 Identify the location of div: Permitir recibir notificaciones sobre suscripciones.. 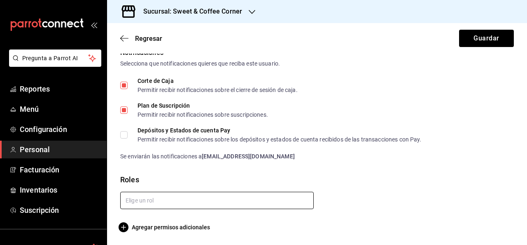
(203, 115).